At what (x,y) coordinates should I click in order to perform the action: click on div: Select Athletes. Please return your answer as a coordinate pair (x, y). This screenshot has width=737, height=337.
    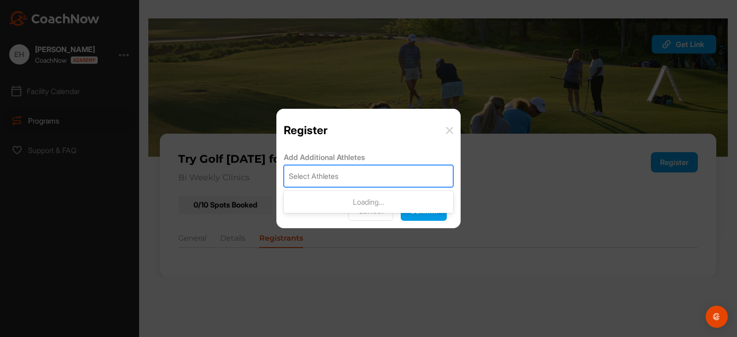
    Looking at the image, I should click on (314, 176).